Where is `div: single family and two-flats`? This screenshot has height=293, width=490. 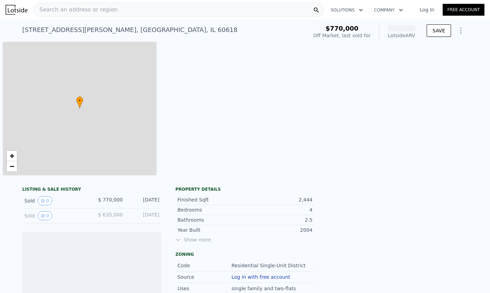 div: single family and two-flats is located at coordinates (264, 289).